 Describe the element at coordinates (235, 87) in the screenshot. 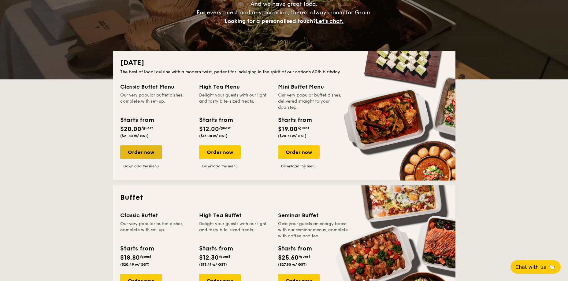

I see `div: High Tea Menu` at that location.